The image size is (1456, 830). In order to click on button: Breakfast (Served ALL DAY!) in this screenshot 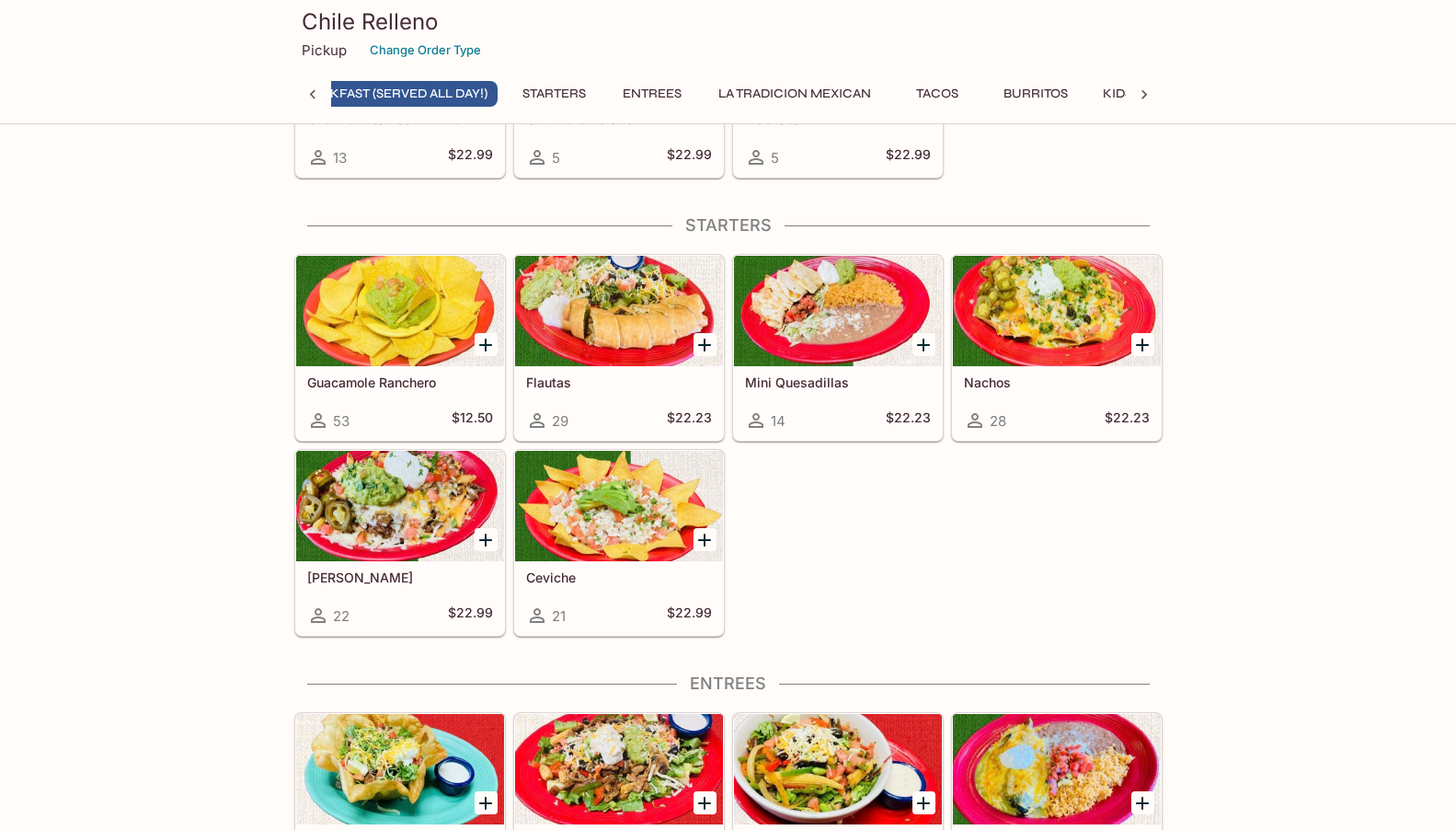, I will do `click(392, 93)`.